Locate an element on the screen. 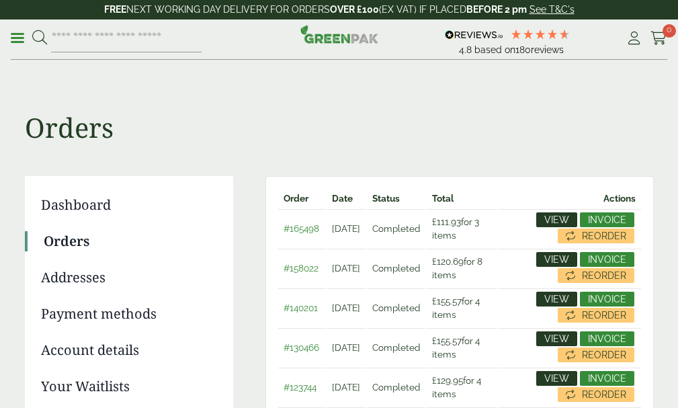  span: 111.93 is located at coordinates (446, 222).